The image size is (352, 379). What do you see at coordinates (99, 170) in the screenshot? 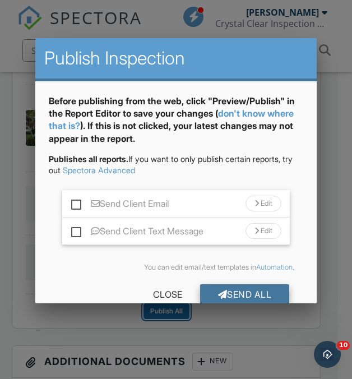
I see `a: Spectora Advanced` at bounding box center [99, 170].